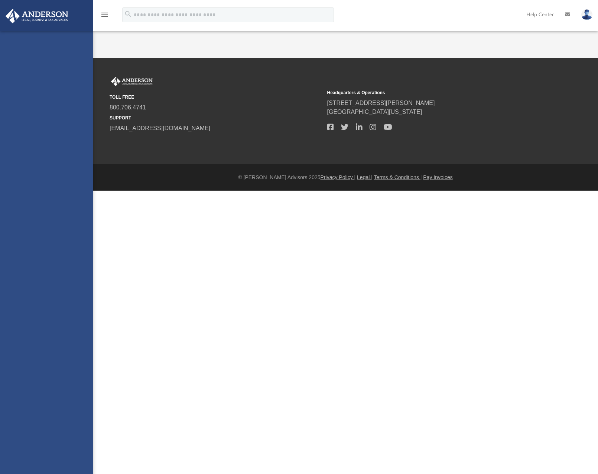 This screenshot has height=474, width=598. What do you see at coordinates (128, 14) in the screenshot?
I see `i: search` at bounding box center [128, 14].